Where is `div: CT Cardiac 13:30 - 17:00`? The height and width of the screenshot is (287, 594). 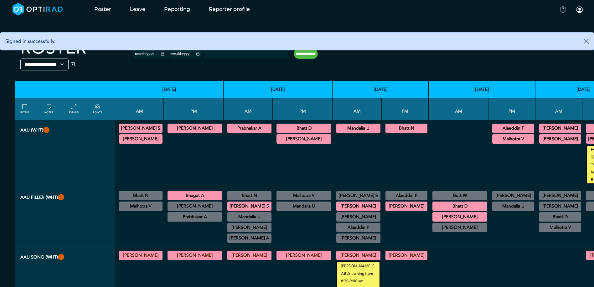 div: CT Cardiac 13:30 - 17:00 is located at coordinates (195, 217).